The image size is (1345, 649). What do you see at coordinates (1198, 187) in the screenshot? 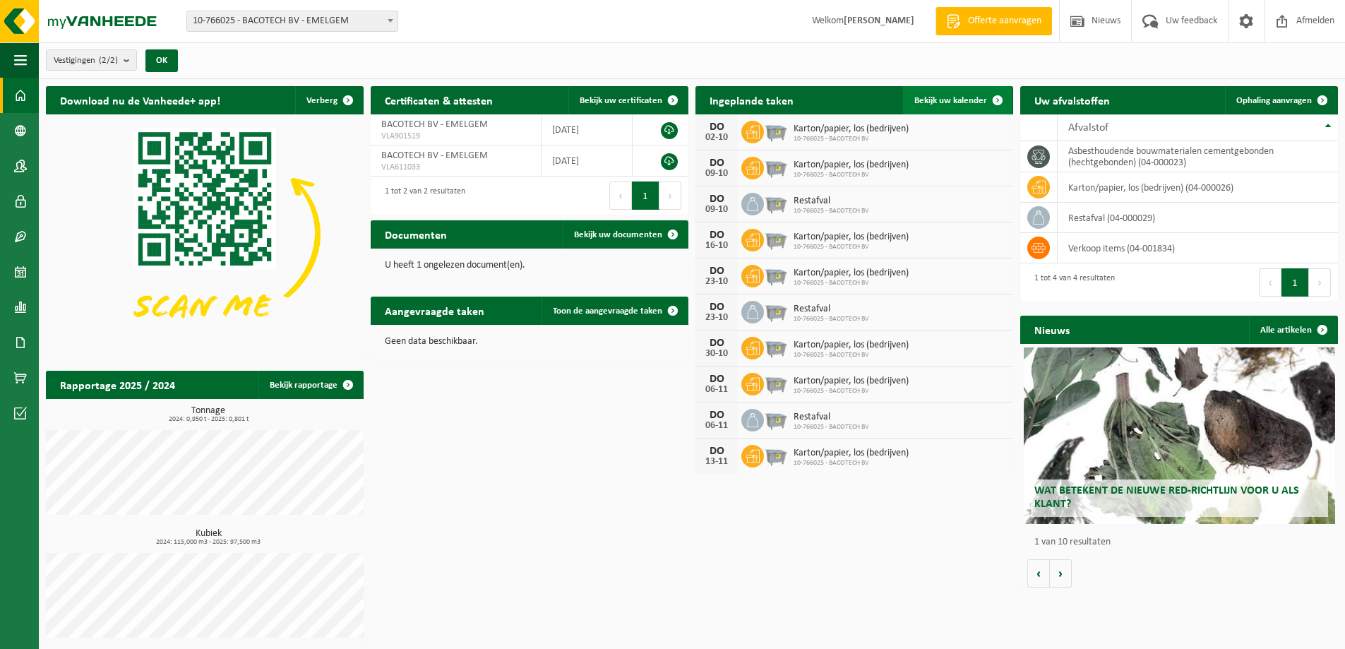
I see `td: karton/papier, los (bedrijven) (04-000026)` at bounding box center [1198, 187].